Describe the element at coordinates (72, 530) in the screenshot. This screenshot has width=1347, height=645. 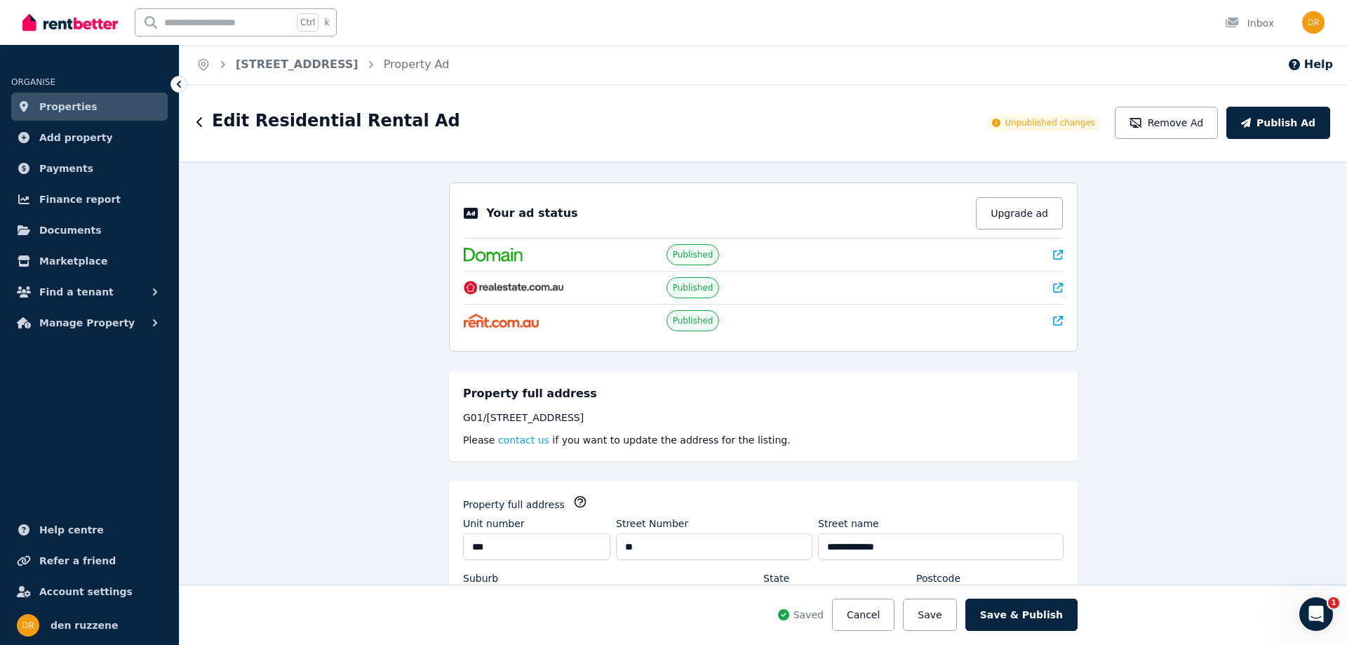
I see `span: Help centre` at that location.